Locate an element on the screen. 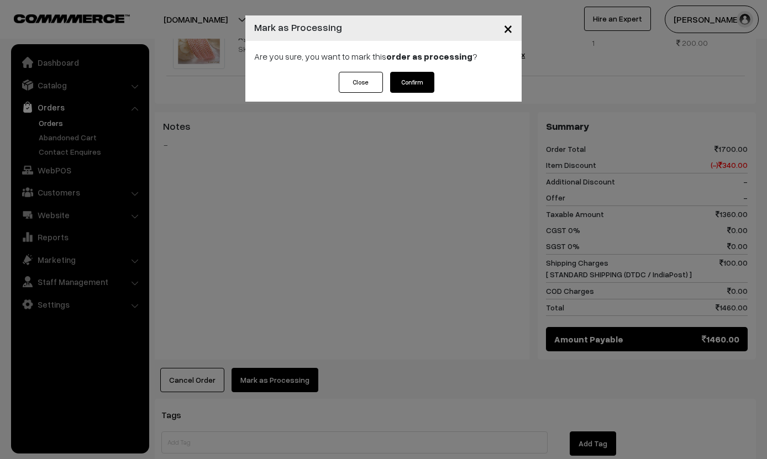  strong: order as processing is located at coordinates (429, 56).